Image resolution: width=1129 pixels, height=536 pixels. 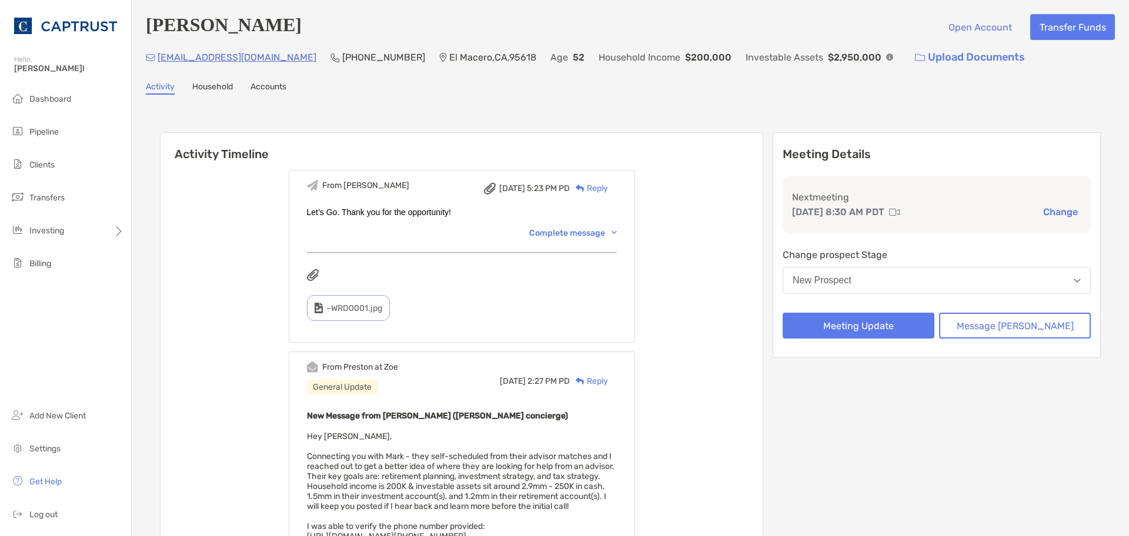 I want to click on span: Log out, so click(x=44, y=515).